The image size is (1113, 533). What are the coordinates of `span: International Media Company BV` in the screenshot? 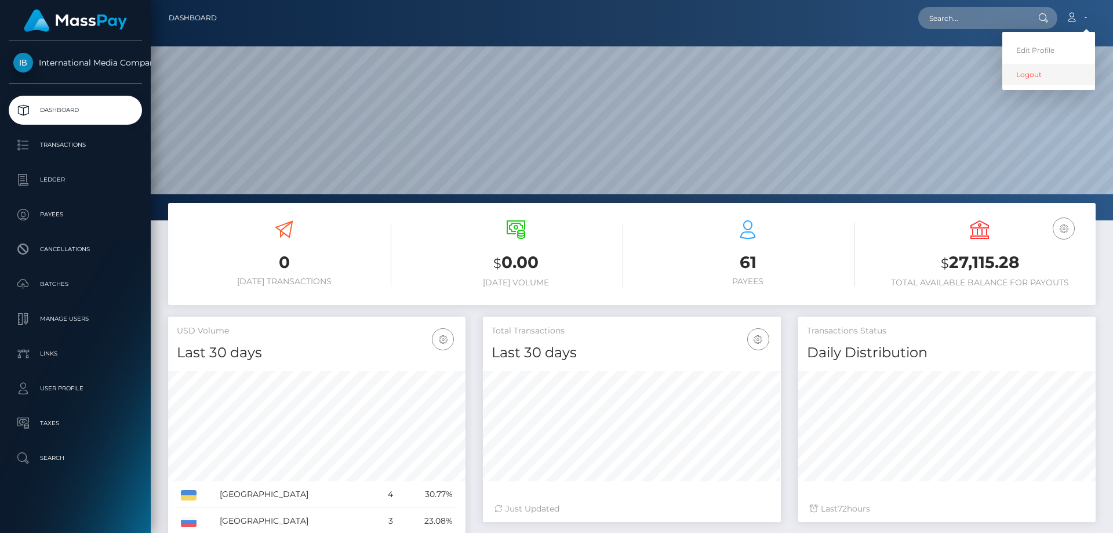 It's located at (75, 63).